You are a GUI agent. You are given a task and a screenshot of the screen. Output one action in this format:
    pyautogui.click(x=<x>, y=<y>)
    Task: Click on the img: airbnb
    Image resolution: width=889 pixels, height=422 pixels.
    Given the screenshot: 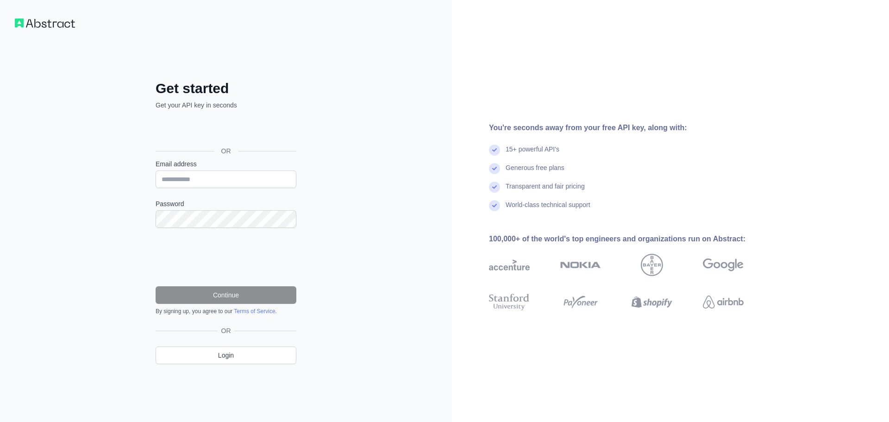 What is the action you would take?
    pyautogui.click(x=724, y=302)
    